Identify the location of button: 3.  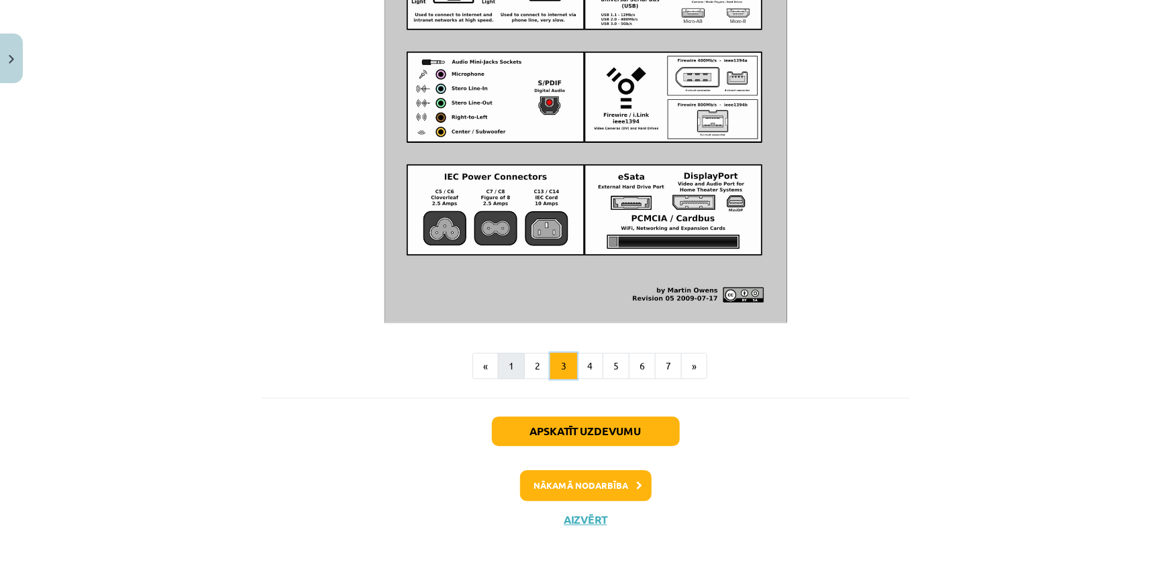
(564, 366).